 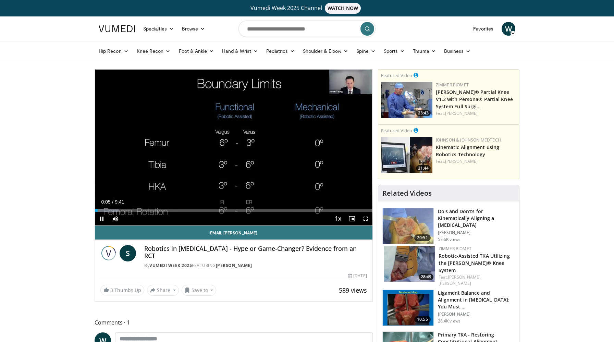 What do you see at coordinates (234, 323) in the screenshot?
I see `span: Comments 1` at bounding box center [234, 323].